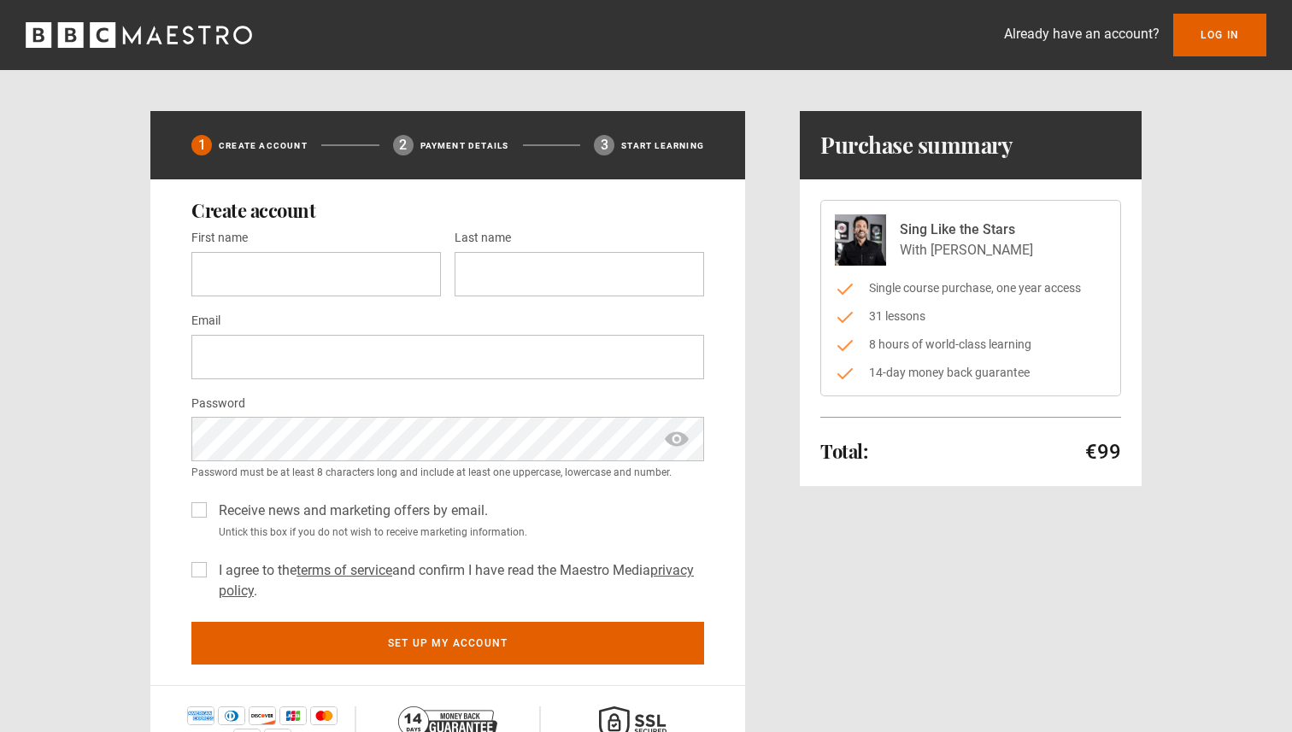  What do you see at coordinates (350, 511) in the screenshot?
I see `label: Receive news and marketing offers by email.` at bounding box center [350, 511].